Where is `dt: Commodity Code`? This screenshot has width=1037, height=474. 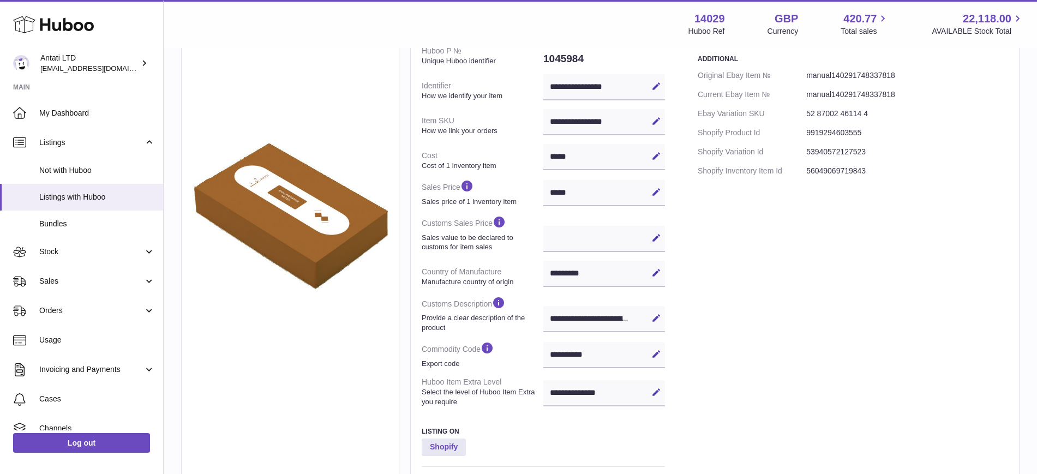
dt: Commodity Code is located at coordinates (482, 354).